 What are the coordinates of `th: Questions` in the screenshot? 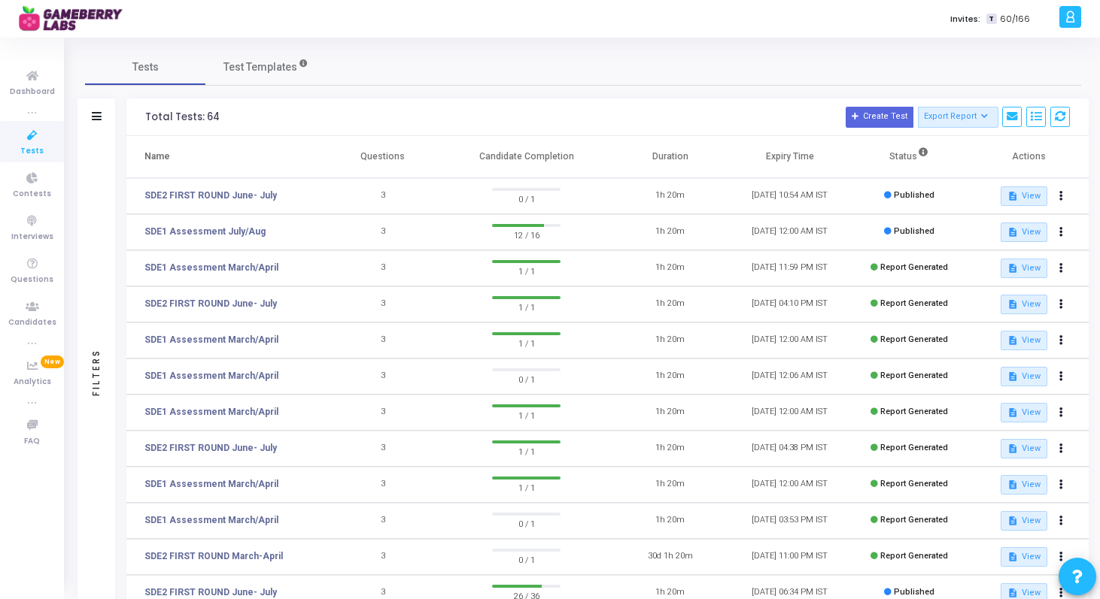 It's located at (382, 157).